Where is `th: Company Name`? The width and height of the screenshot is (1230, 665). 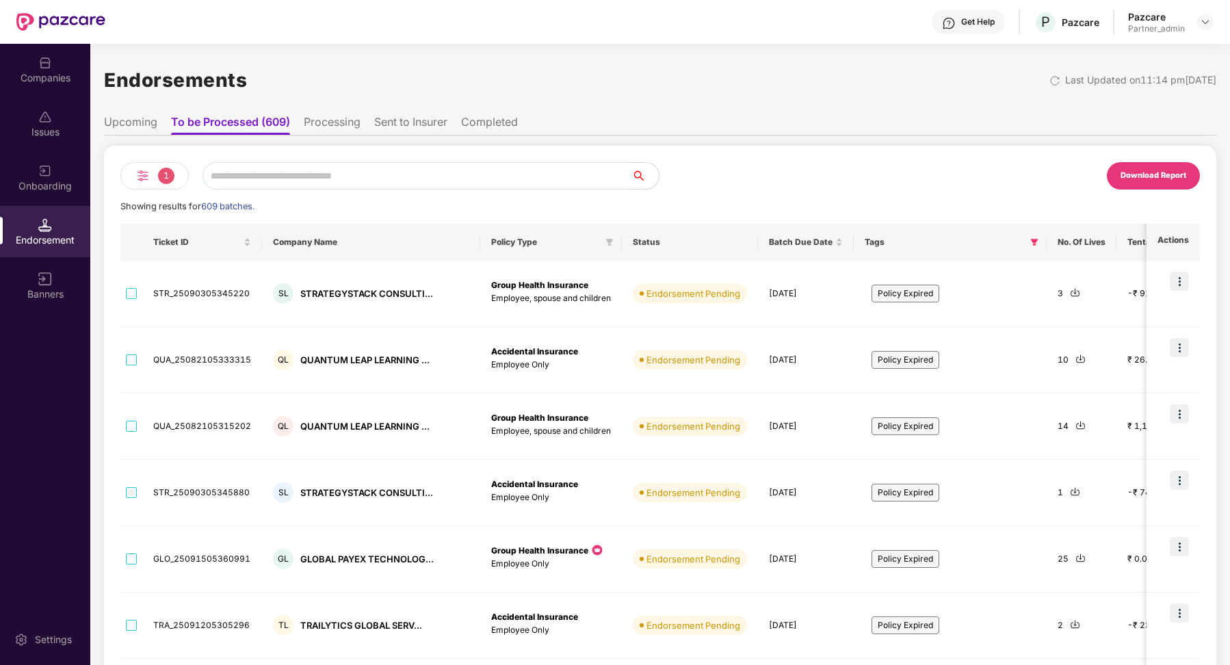 th: Company Name is located at coordinates (371, 242).